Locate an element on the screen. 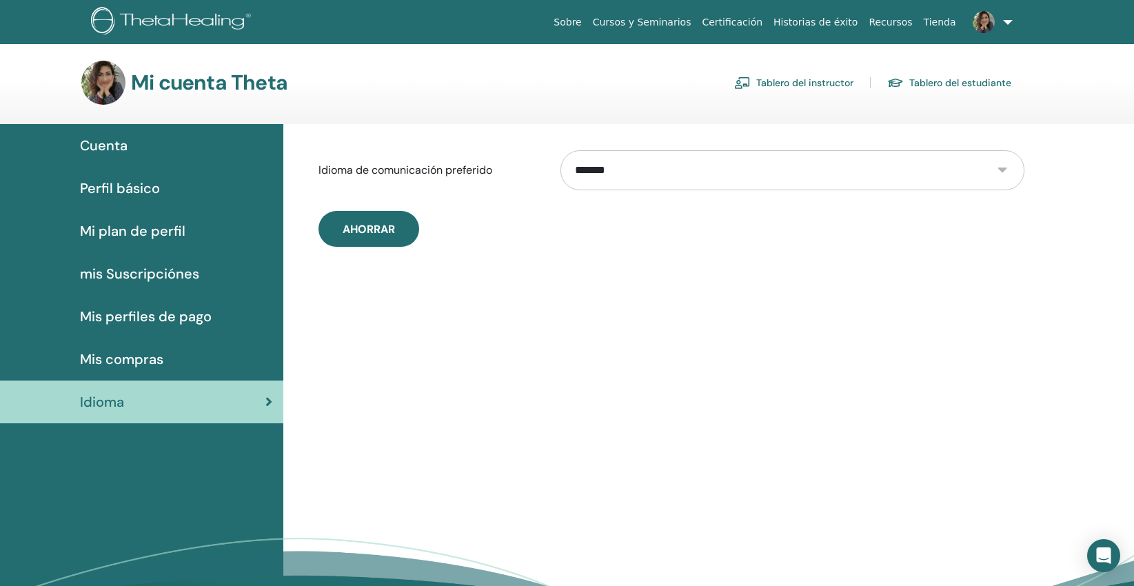 The width and height of the screenshot is (1134, 586). h3: Mi cuenta Theta is located at coordinates (209, 83).